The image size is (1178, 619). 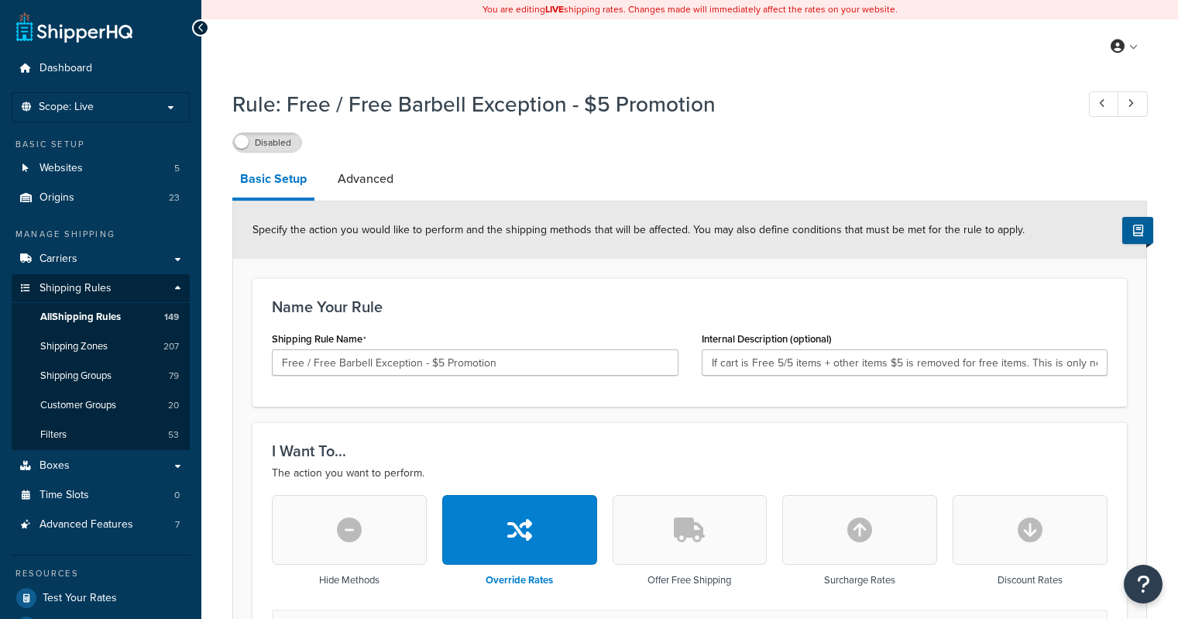 What do you see at coordinates (101, 598) in the screenshot?
I see `li: Test Your Rates` at bounding box center [101, 598].